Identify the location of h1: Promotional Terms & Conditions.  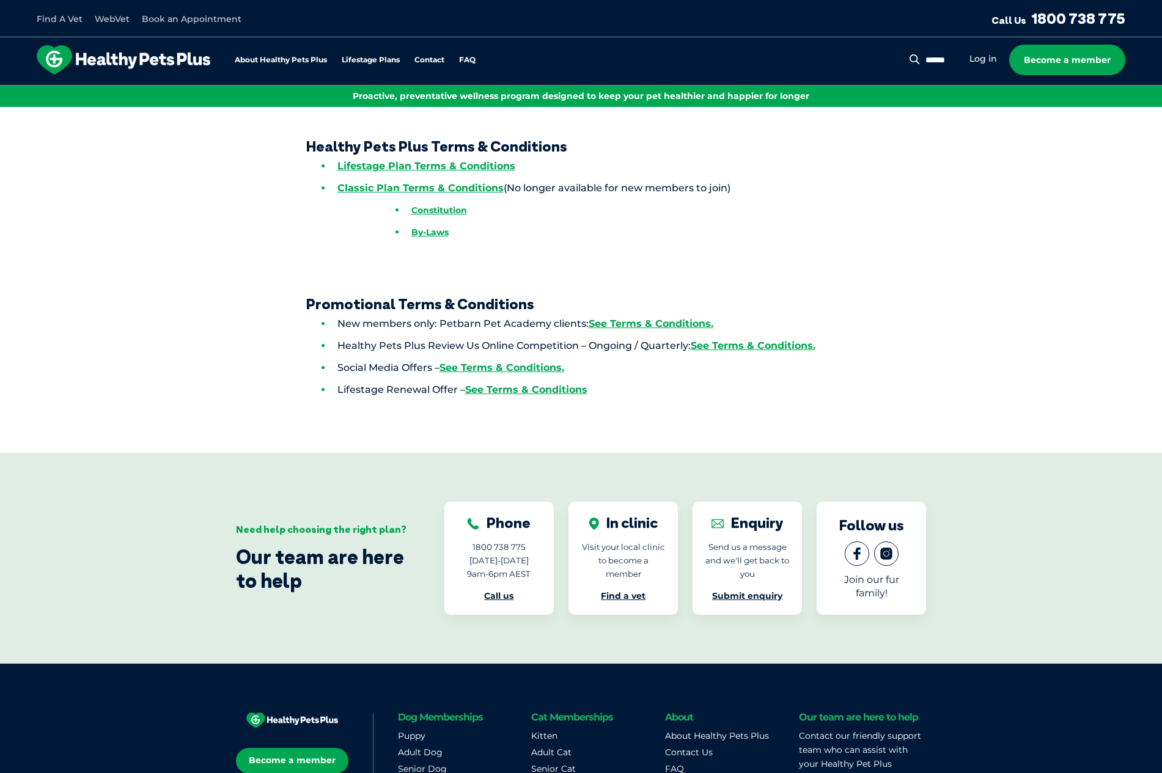
(581, 304).